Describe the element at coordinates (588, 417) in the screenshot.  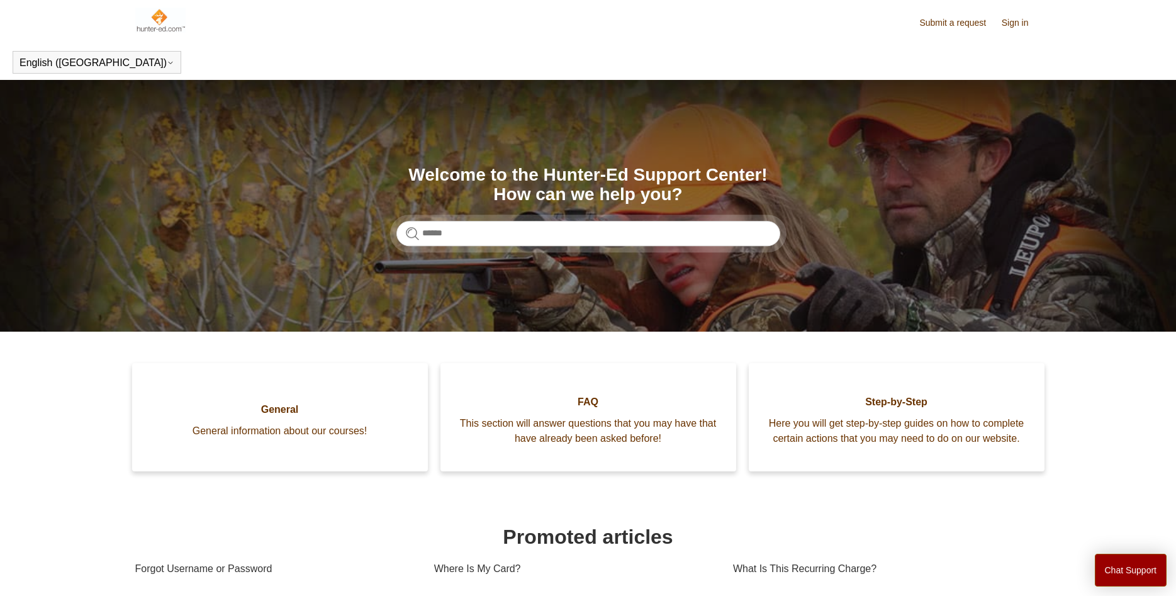
I see `a: FAQ This section will answer questions that you may have that have already been asked before!` at that location.